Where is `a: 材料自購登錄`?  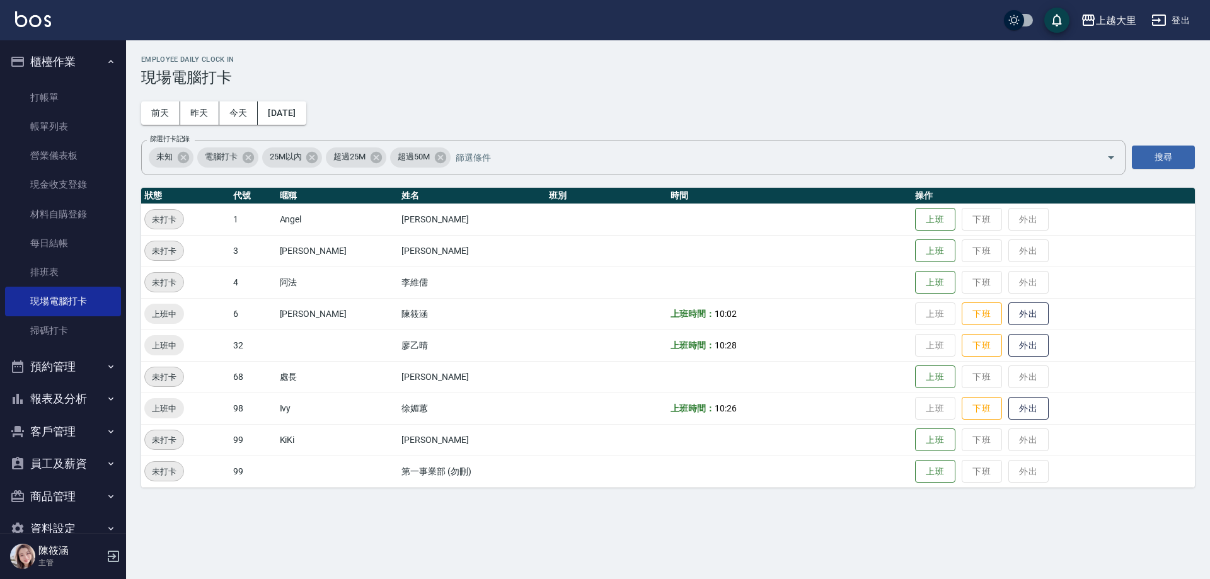 a: 材料自購登錄 is located at coordinates (63, 214).